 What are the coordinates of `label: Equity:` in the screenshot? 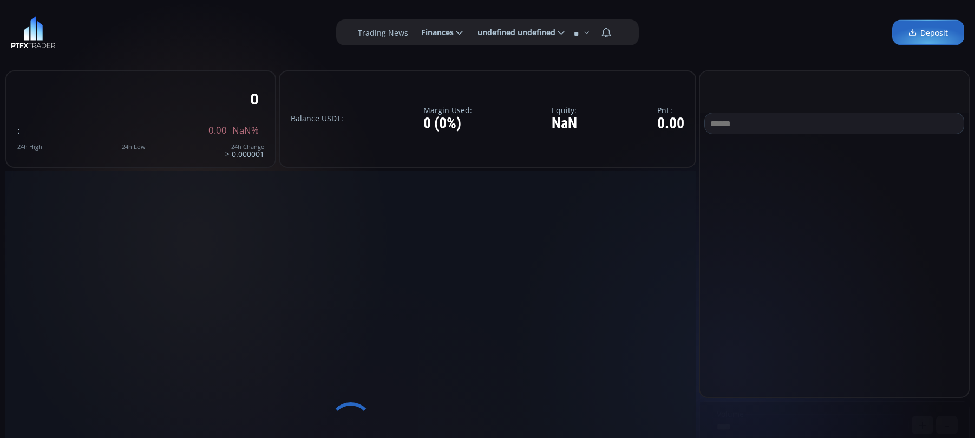 It's located at (564, 110).